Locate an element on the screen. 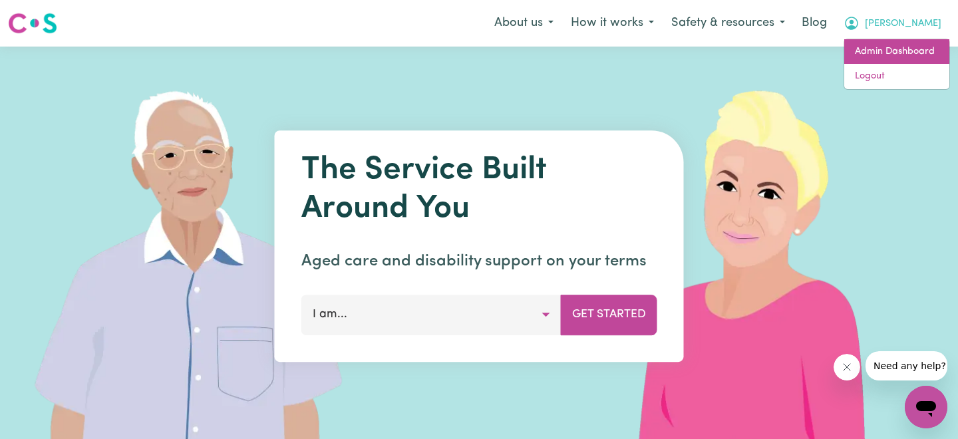 This screenshot has height=439, width=958. button: My Account is located at coordinates (893, 23).